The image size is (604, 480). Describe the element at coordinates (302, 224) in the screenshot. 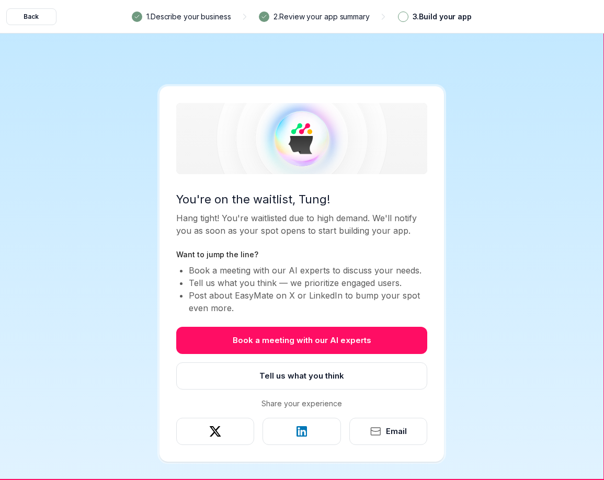

I see `p: Hang tight! You're waitlisted due to high demand. We'll notify you as soon as your spot opens to ...` at that location.